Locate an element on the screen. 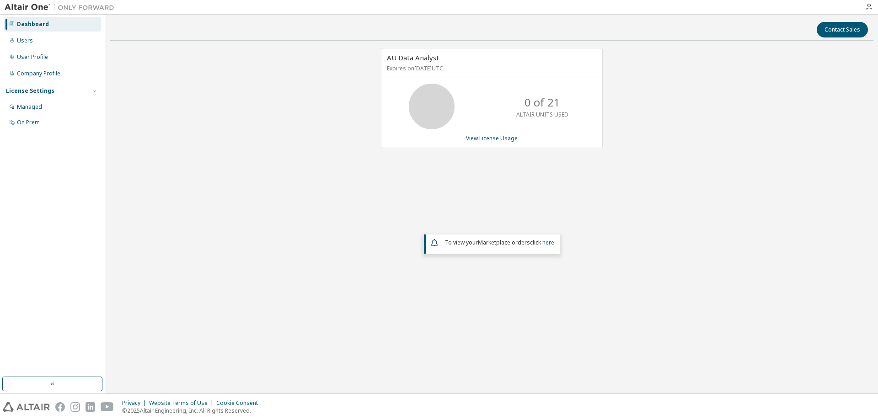  div: On Prem is located at coordinates (28, 123).